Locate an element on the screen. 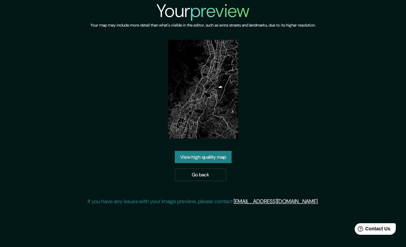  a: View high quality map is located at coordinates (203, 157).